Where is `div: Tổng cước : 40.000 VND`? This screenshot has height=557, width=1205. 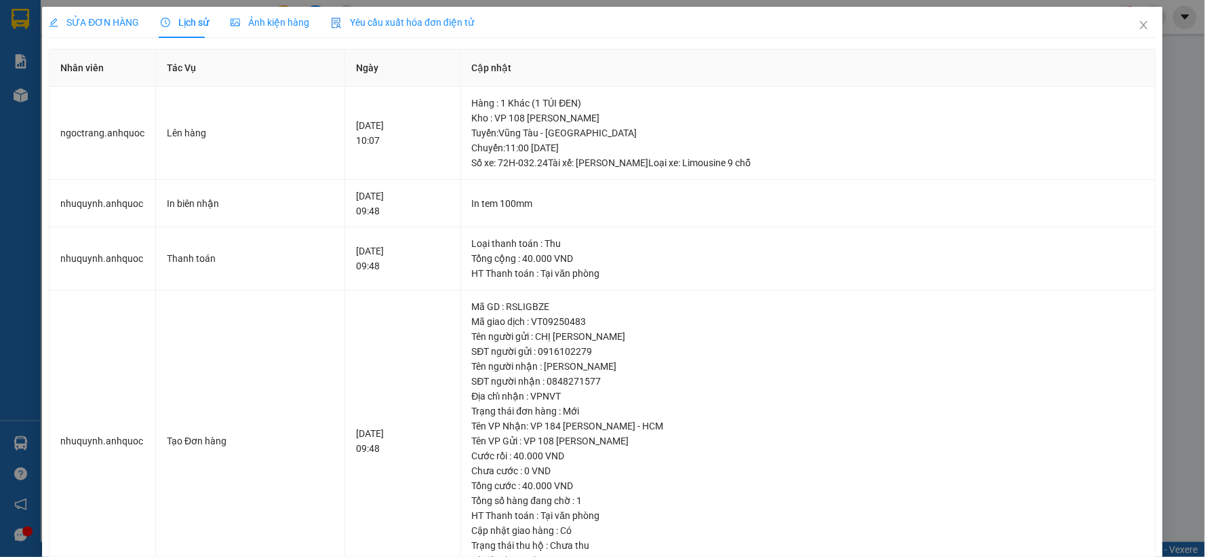
div: Tổng cước : 40.000 VND is located at coordinates (808, 485).